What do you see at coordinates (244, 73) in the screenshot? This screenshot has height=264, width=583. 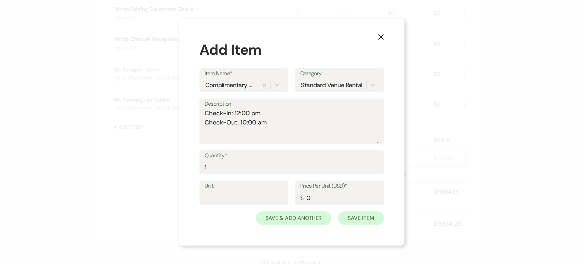 I see `label: Item Name*` at bounding box center [244, 73].